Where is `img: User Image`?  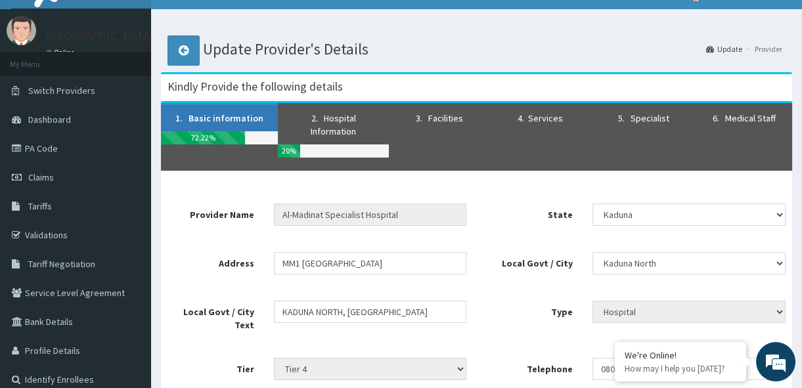
img: User Image is located at coordinates (21, 30).